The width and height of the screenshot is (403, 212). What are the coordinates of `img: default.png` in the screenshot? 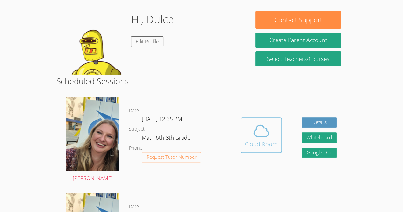 It's located at (94, 43).